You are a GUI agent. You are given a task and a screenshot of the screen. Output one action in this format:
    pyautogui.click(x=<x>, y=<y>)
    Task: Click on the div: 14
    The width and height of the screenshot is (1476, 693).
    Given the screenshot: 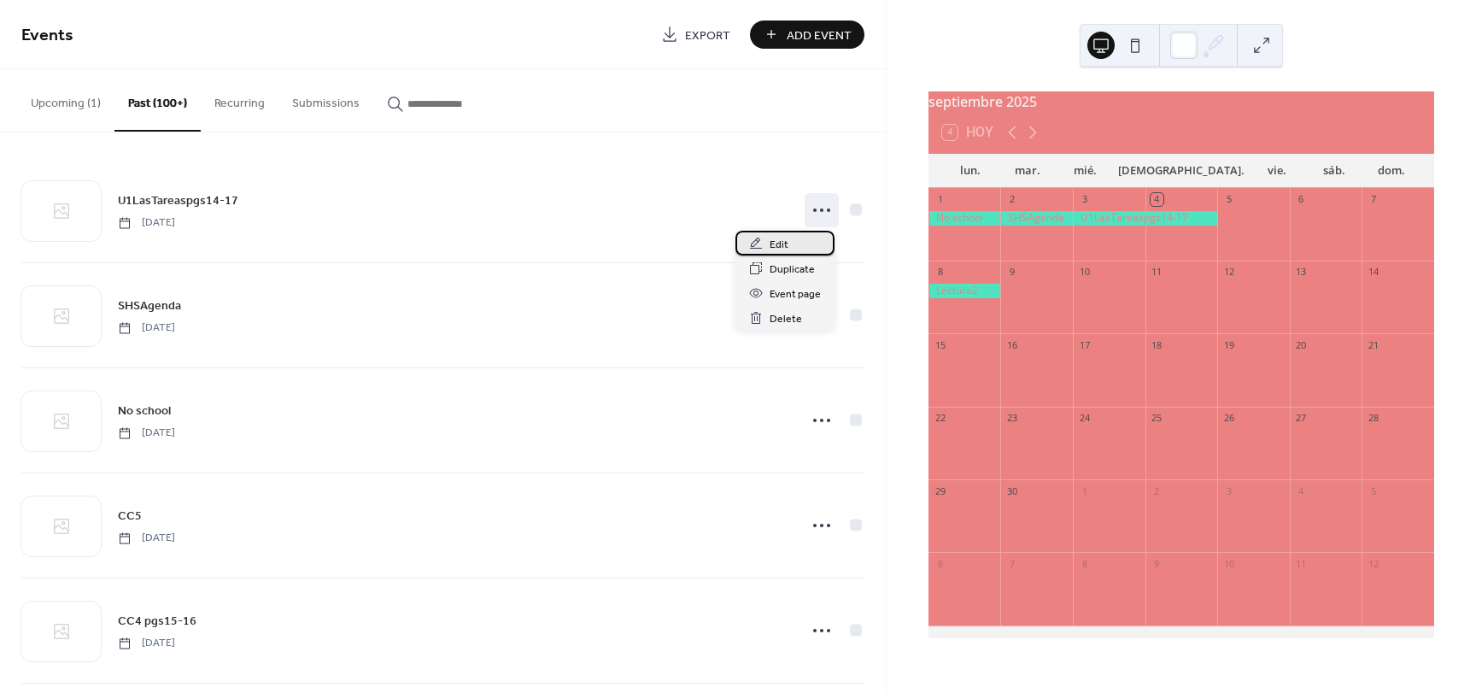 What is the action you would take?
    pyautogui.click(x=1373, y=272)
    